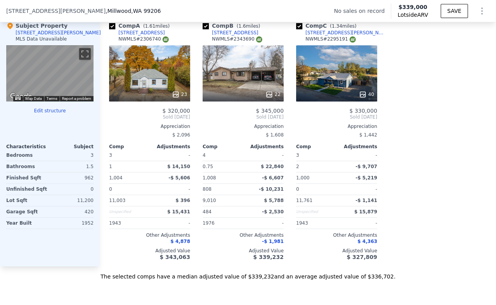 This screenshot has height=305, width=496. What do you see at coordinates (367, 200) in the screenshot?
I see `span: -$ 1,141` at bounding box center [367, 200].